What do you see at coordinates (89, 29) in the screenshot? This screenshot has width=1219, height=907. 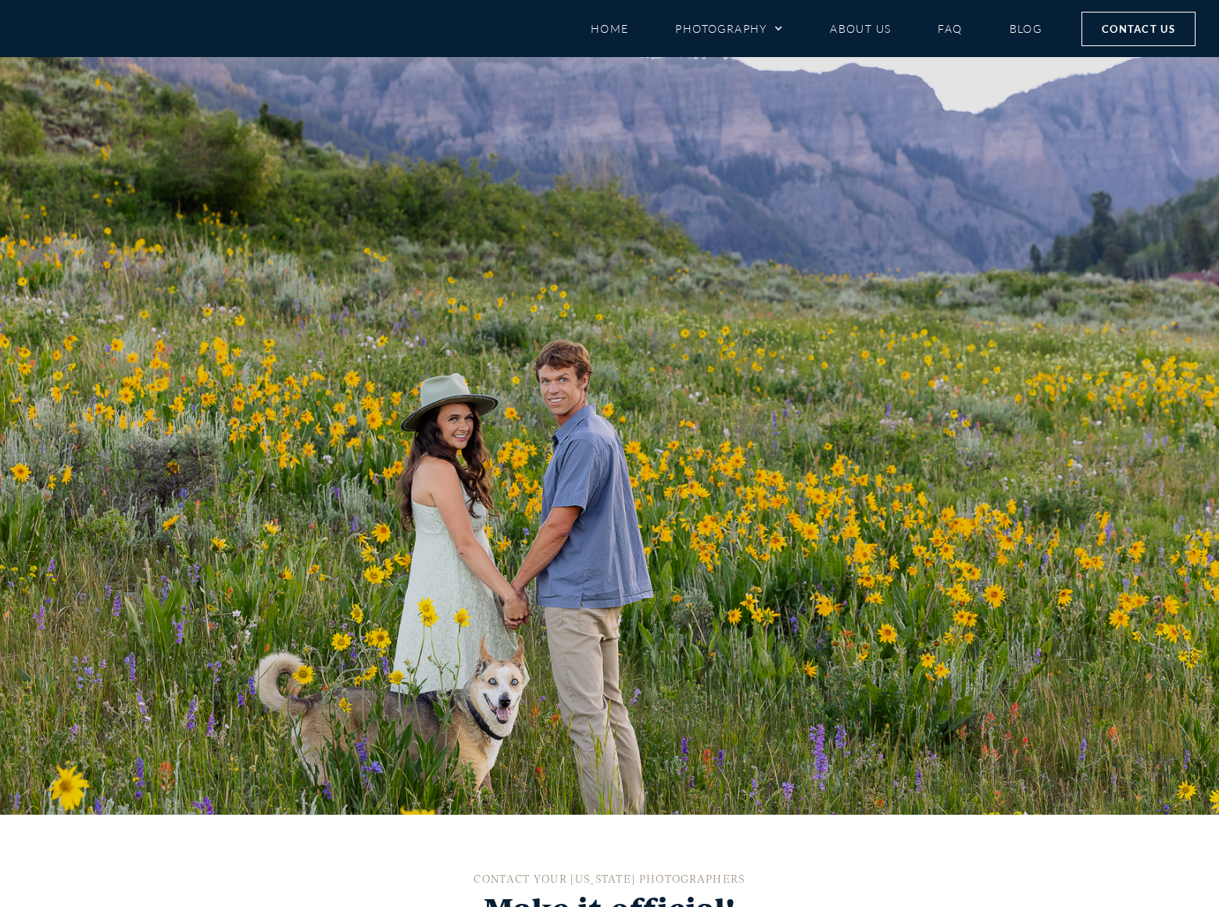 I see `img: Mountain Magic Media photography logo Crested Butte Photographer` at bounding box center [89, 29].